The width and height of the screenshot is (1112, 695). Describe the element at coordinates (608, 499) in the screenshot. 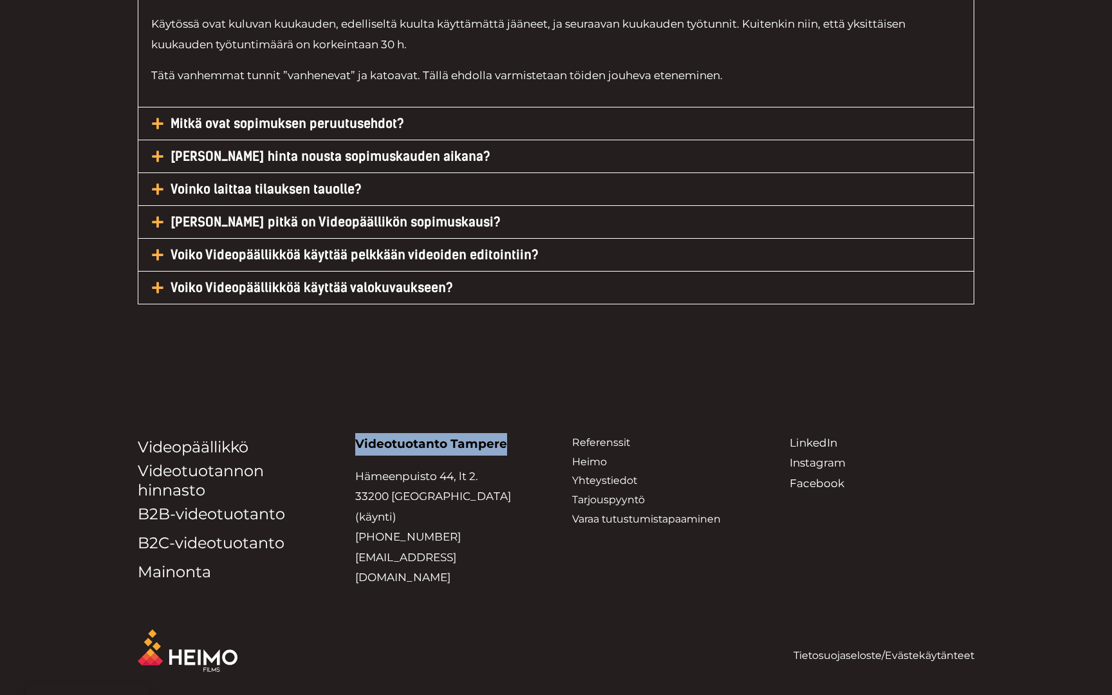

I see `a: Tarjouspyyntö` at that location.